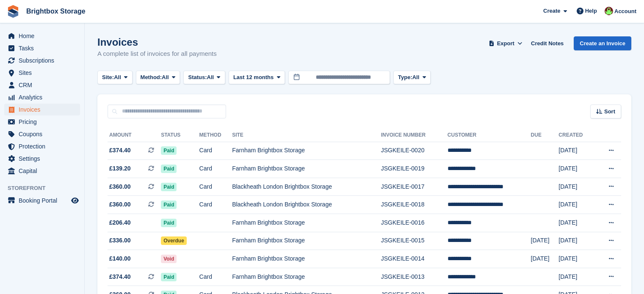 The height and width of the screenshot is (294, 644). Describe the element at coordinates (216, 136) in the screenshot. I see `th: Method` at that location.